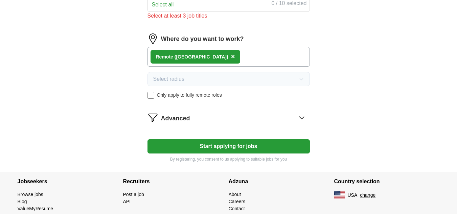 This screenshot has width=457, height=214. I want to click on label: Where do you want to work?, so click(202, 39).